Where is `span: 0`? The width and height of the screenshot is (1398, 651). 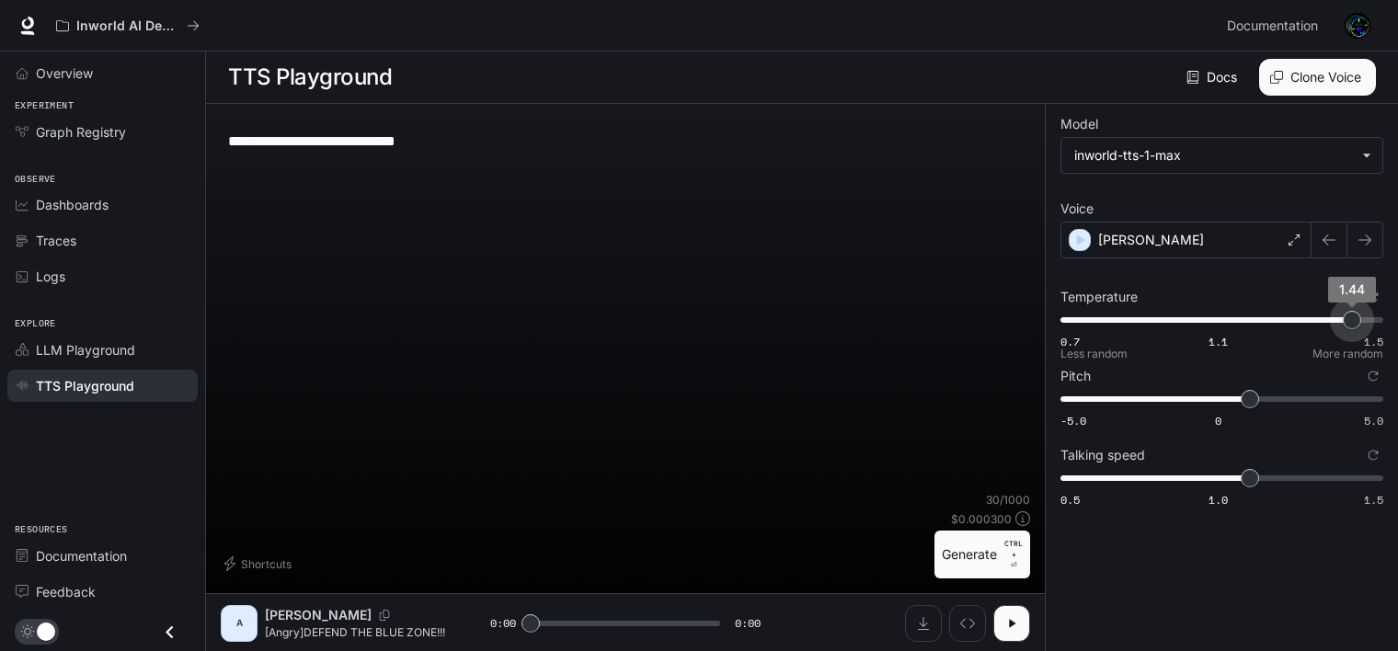
span: 0 is located at coordinates (1218, 420).